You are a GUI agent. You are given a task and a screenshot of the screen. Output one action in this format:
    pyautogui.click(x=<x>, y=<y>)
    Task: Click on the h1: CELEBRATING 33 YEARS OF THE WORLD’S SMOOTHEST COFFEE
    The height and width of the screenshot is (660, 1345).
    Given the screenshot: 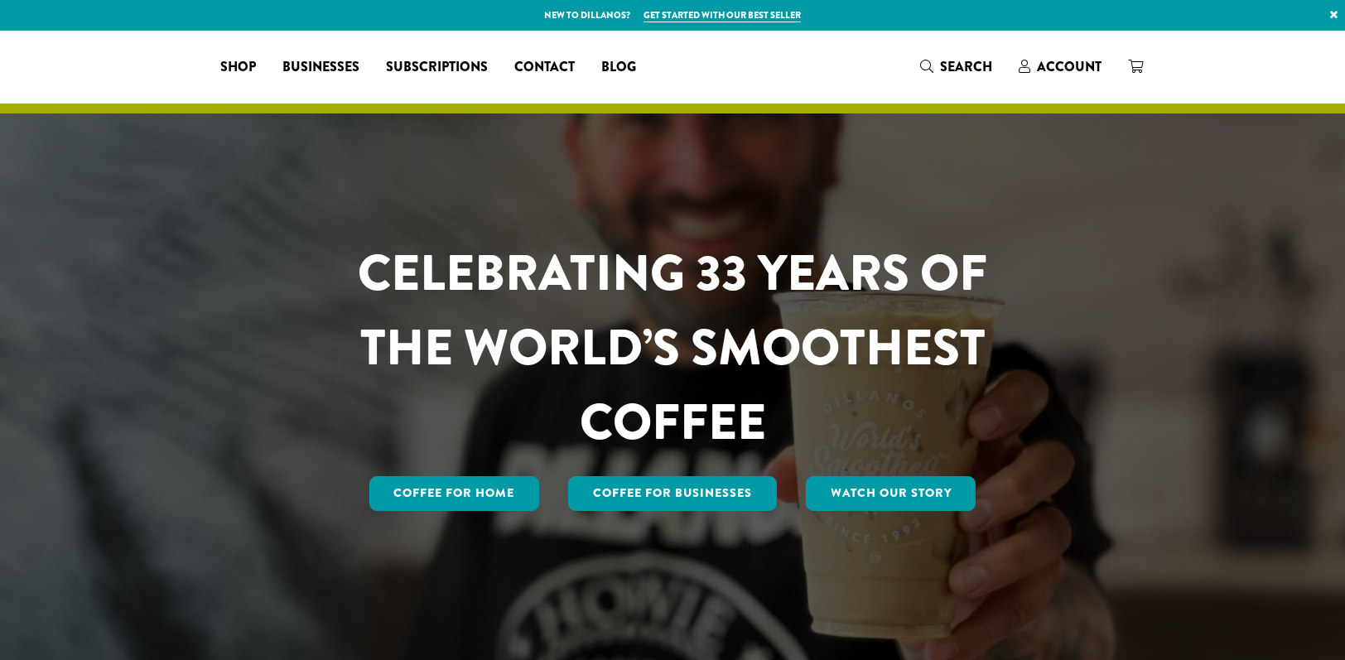 What is the action you would take?
    pyautogui.click(x=673, y=348)
    